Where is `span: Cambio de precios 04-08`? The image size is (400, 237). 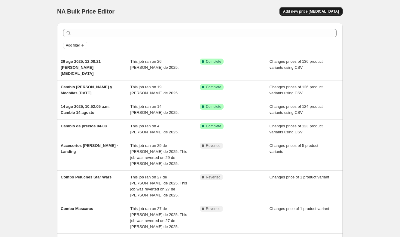
span: Cambio de precios 04-08 is located at coordinates (83, 126).